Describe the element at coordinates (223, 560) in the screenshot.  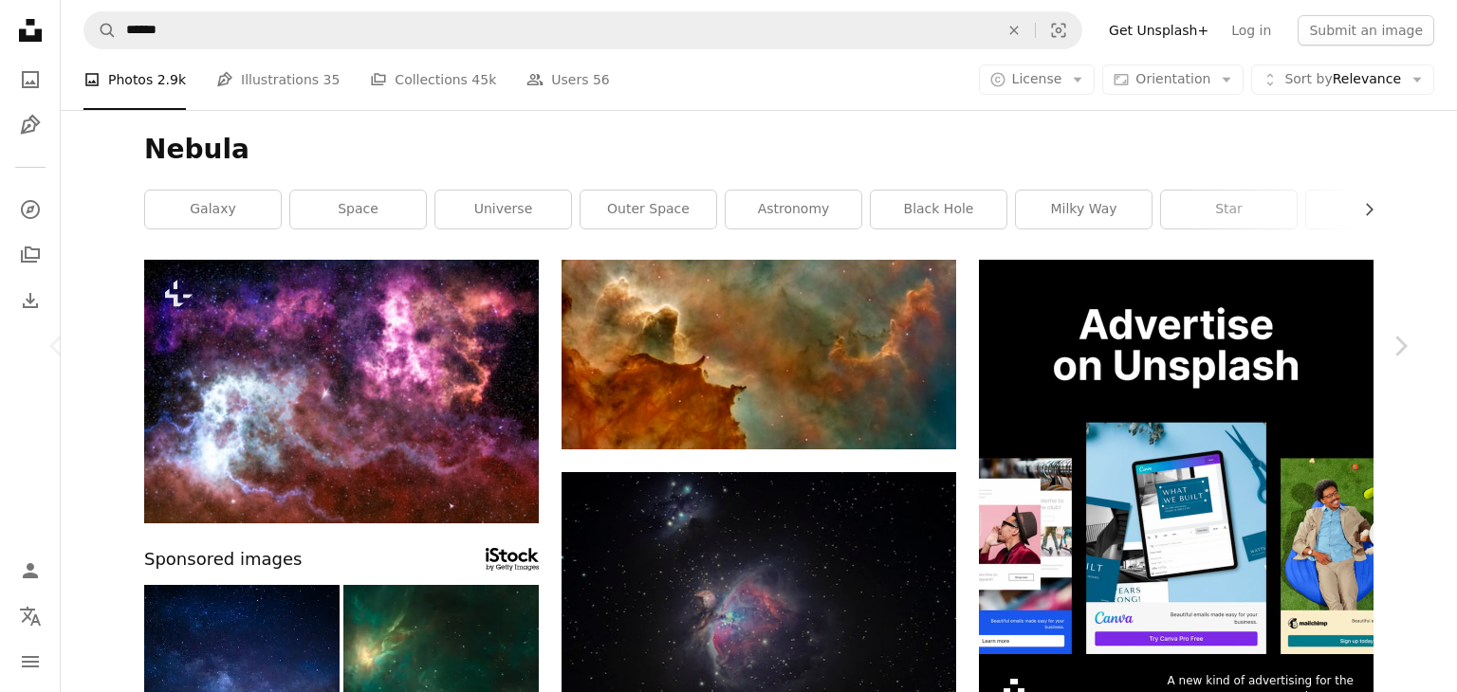
I see `span: Sponsored images` at that location.